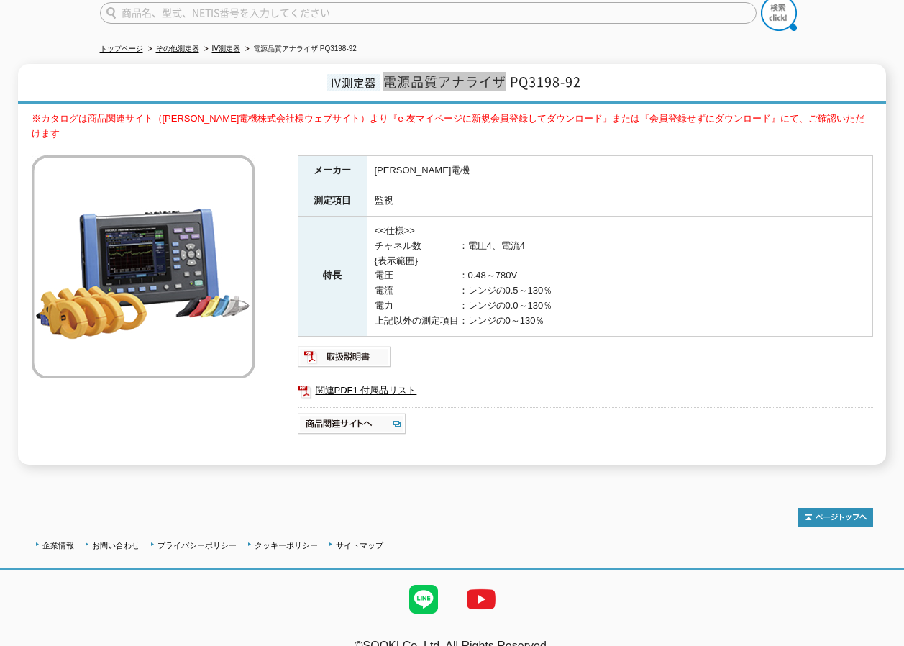 The image size is (904, 646). What do you see at coordinates (345, 357) in the screenshot?
I see `img: 取扱説明書` at bounding box center [345, 357].